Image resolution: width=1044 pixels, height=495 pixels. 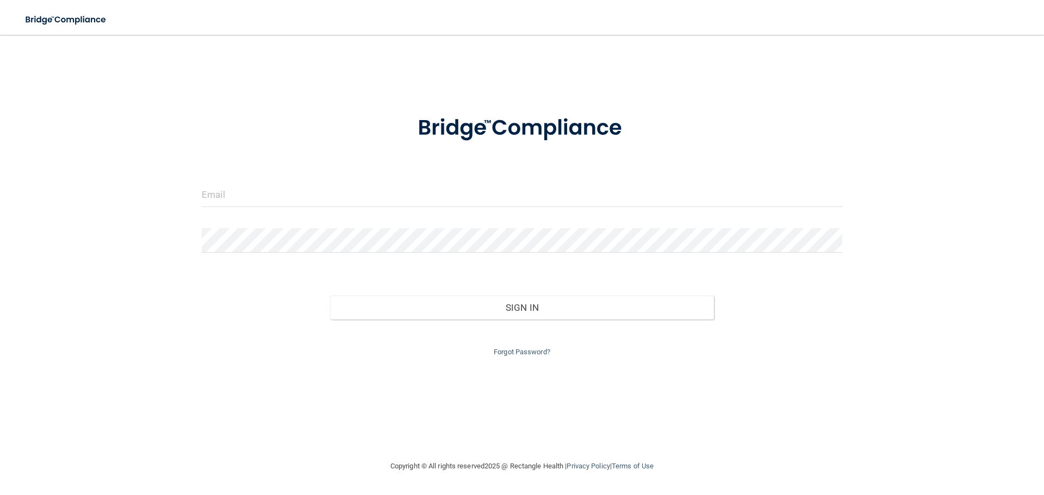 What do you see at coordinates (522, 308) in the screenshot?
I see `button: Sign In` at bounding box center [522, 308].